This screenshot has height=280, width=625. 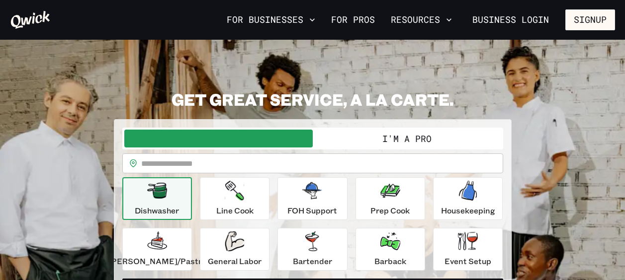 What do you see at coordinates (468, 249) in the screenshot?
I see `button: Event Setup` at bounding box center [468, 249].